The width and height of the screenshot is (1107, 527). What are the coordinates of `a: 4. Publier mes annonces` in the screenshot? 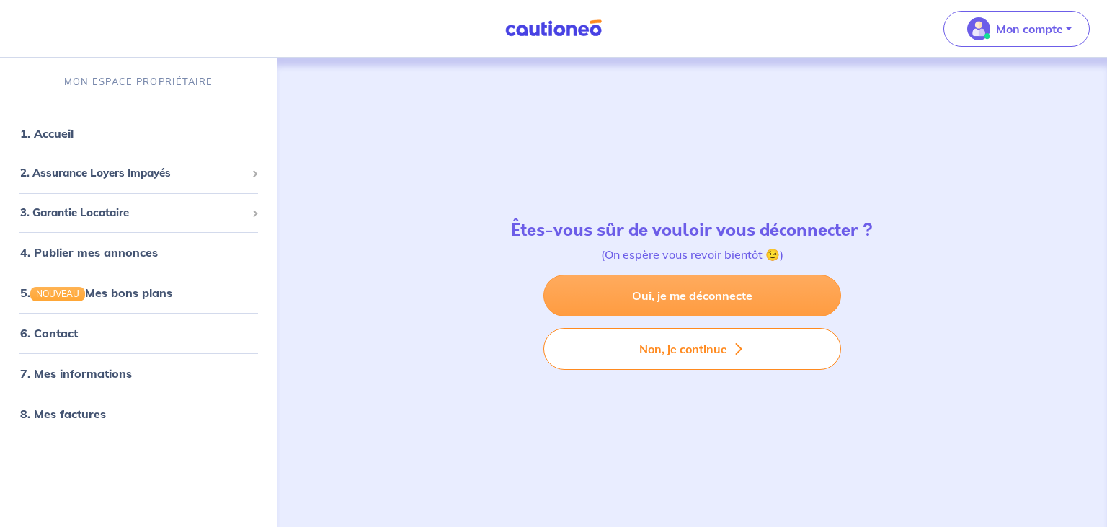 It's located at (89, 252).